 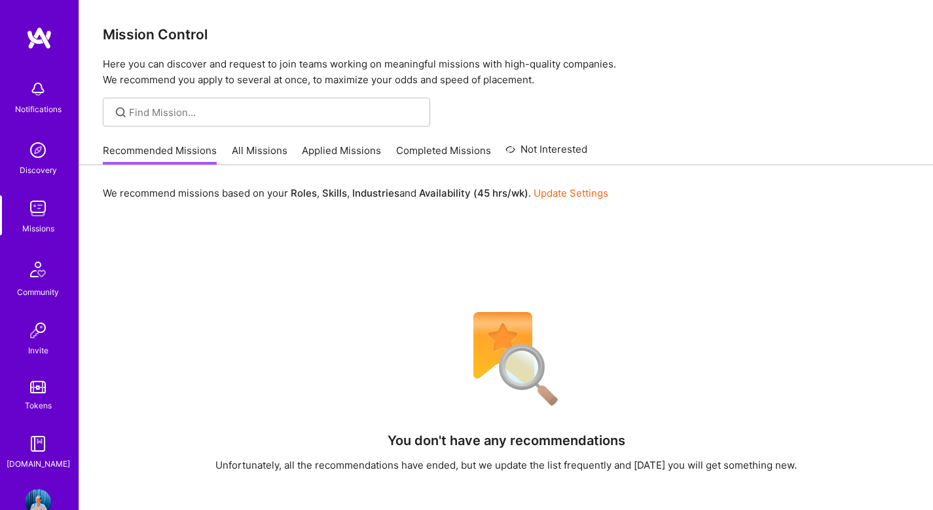 I want to click on a: Recommended Missions, so click(x=160, y=154).